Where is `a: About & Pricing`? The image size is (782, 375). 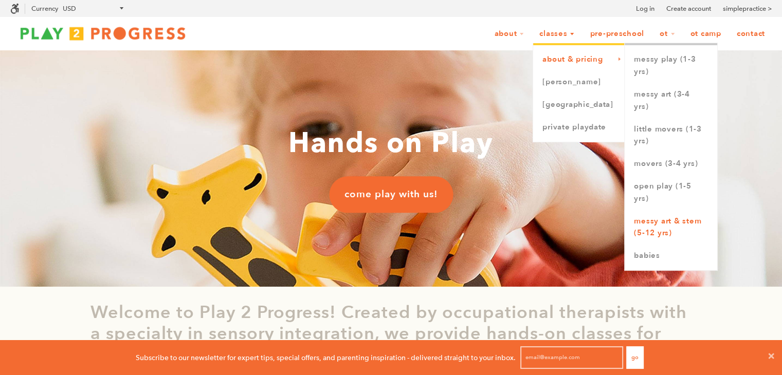 a: About & Pricing is located at coordinates (579, 60).